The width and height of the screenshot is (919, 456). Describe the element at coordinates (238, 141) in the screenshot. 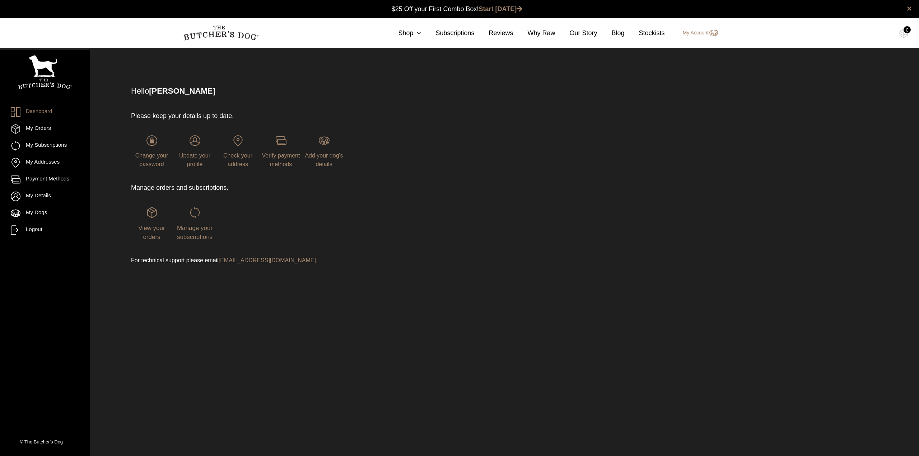

I see `img: login-TBD_Address.png` at that location.